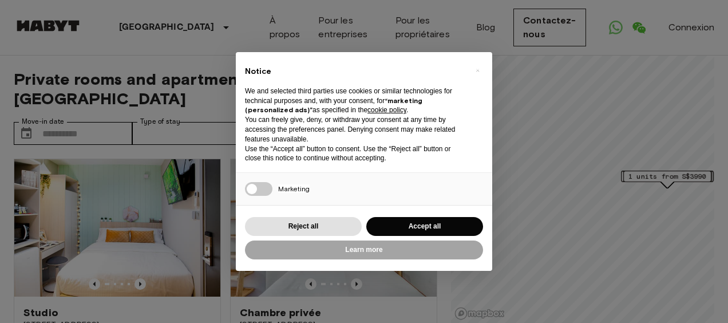  What do you see at coordinates (364, 250) in the screenshot?
I see `button: Learn more` at bounding box center [364, 250].